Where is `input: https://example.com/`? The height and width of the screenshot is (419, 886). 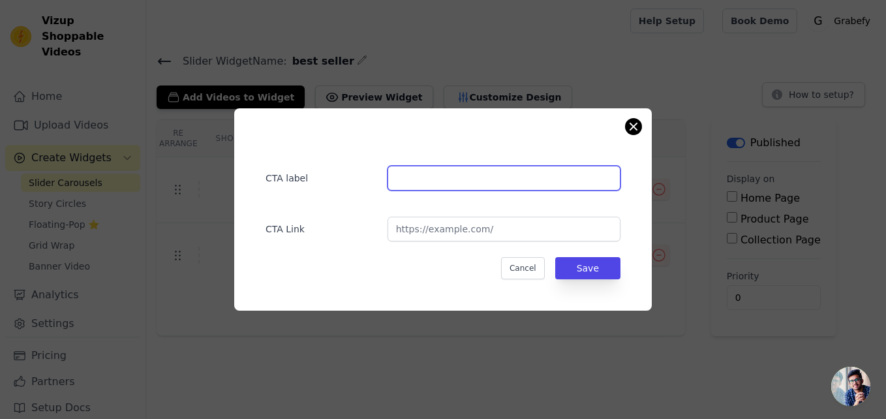
input: https://example.com/ is located at coordinates (504, 229).